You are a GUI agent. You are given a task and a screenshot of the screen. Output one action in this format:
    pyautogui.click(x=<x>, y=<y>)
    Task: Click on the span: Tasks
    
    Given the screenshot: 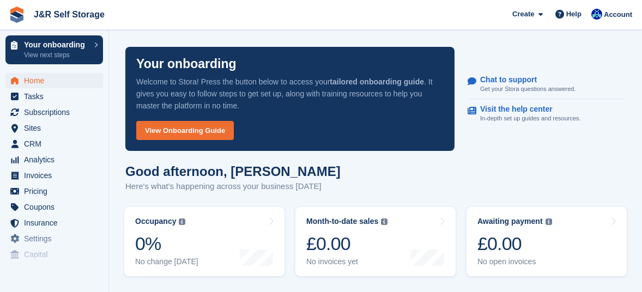 What is the action you would take?
    pyautogui.click(x=57, y=97)
    